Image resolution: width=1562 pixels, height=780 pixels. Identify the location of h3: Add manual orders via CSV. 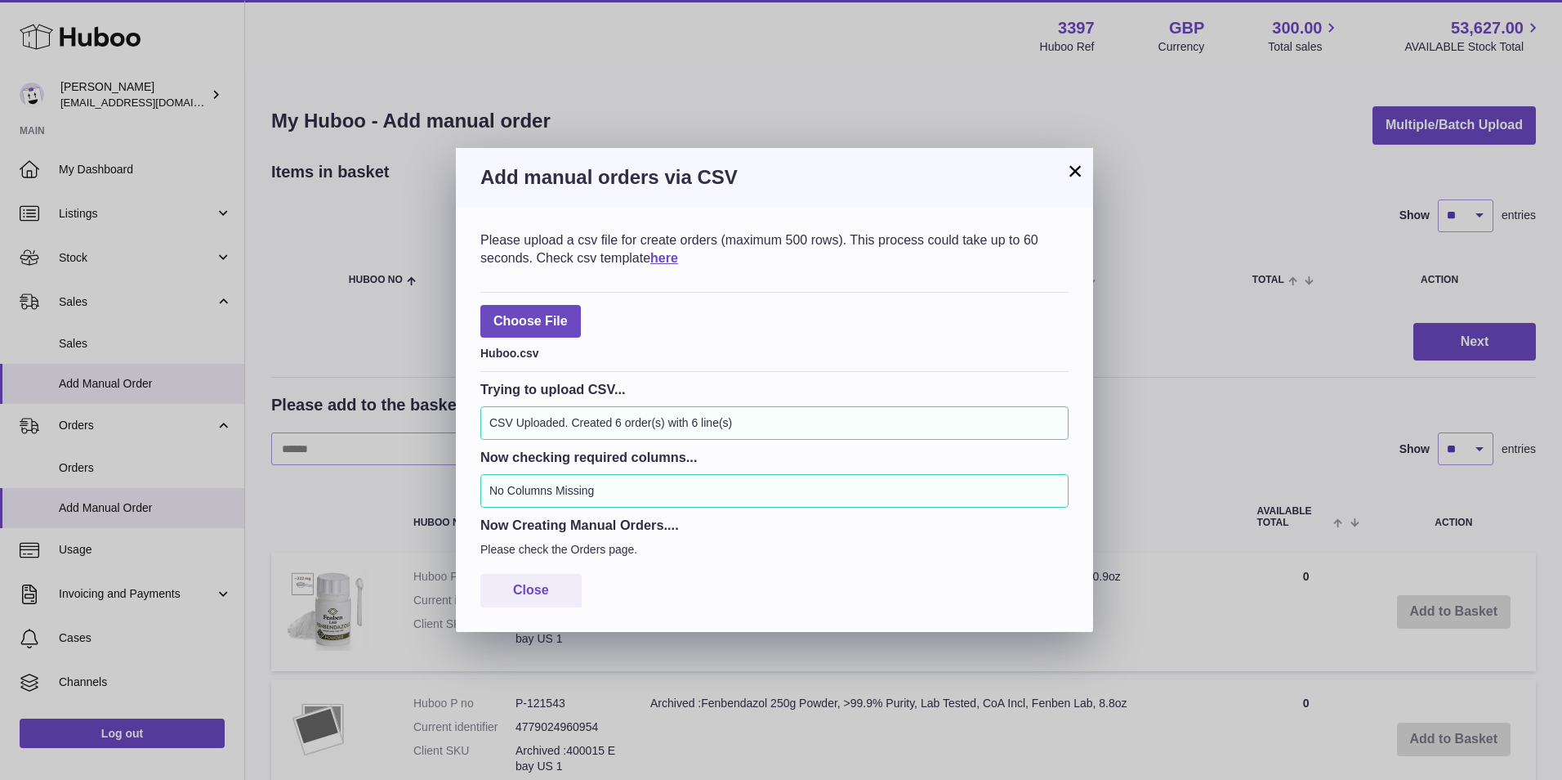
(775, 177).